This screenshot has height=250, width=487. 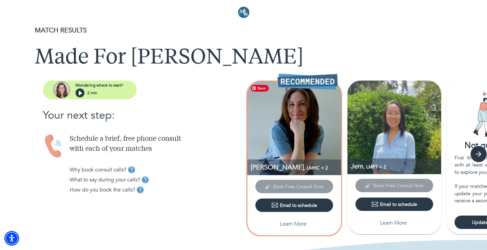 What do you see at coordinates (102, 190) in the screenshot?
I see `p: How do you book the calls?` at bounding box center [102, 190].